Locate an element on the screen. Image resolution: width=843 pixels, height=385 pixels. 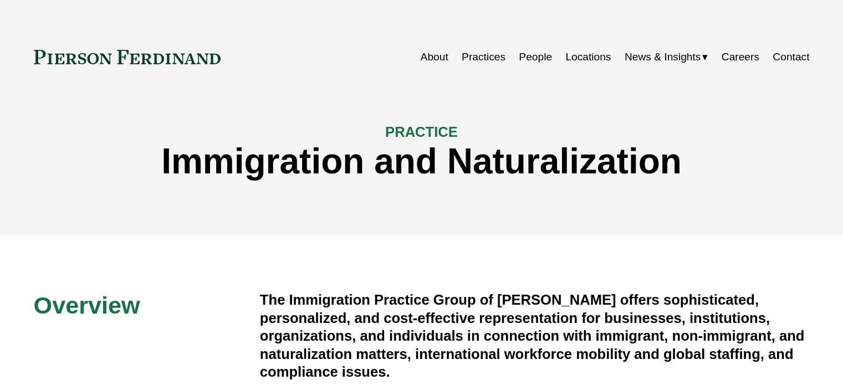
span: News & Insights is located at coordinates (663, 57).